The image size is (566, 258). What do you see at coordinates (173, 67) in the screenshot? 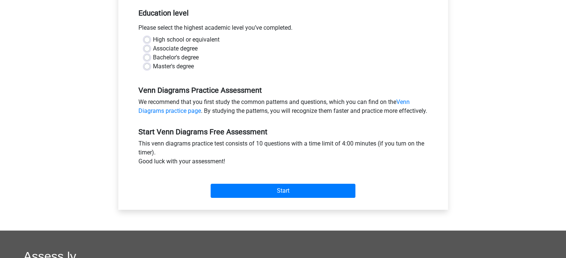
I see `label: Master's degree` at bounding box center [173, 67].